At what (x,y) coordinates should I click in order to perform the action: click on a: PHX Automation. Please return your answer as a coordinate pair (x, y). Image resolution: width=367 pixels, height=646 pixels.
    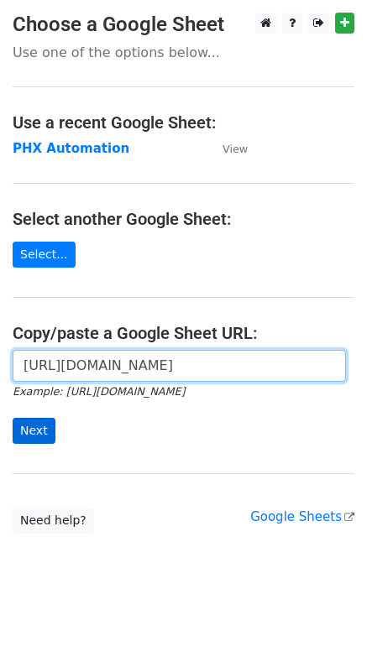
    Looking at the image, I should click on (70, 148).